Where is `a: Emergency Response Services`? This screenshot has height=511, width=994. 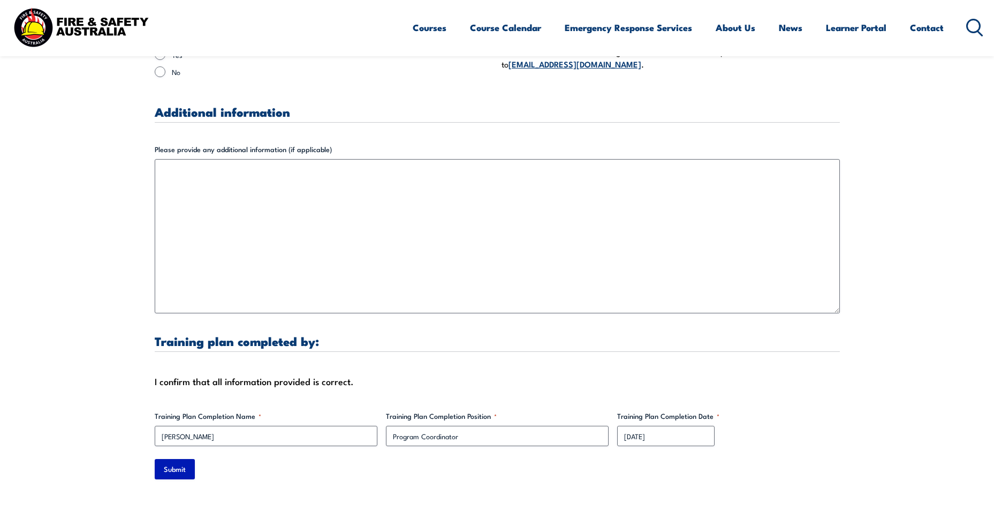
a: Emergency Response Services is located at coordinates (628, 27).